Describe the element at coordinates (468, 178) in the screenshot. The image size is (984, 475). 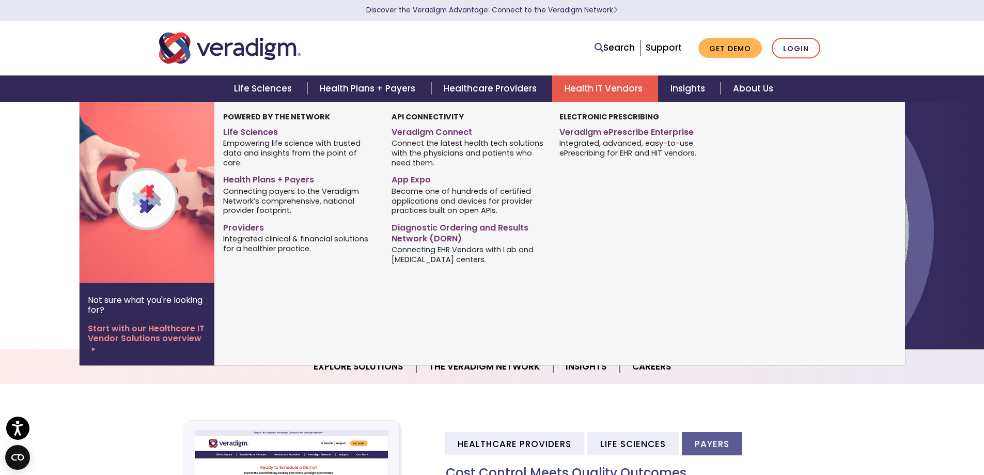
I see `a: App Expo` at that location.